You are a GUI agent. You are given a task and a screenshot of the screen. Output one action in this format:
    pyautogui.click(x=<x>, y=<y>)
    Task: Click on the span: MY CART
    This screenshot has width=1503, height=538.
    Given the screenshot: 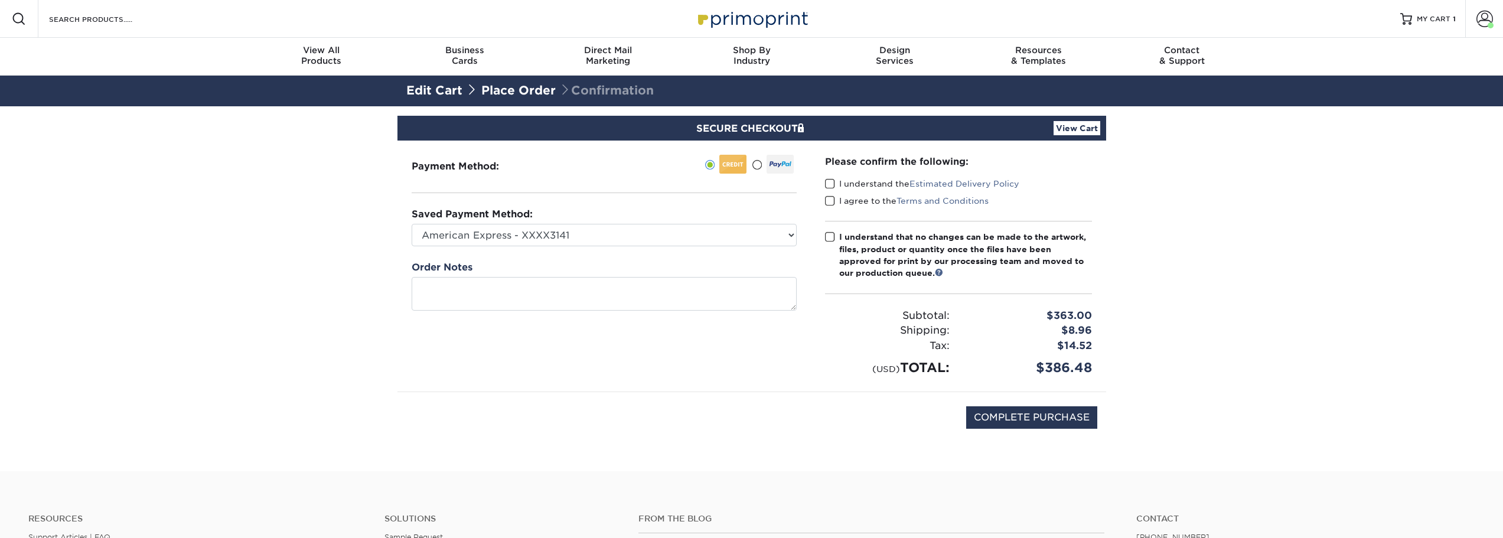 What is the action you would take?
    pyautogui.click(x=1433, y=19)
    